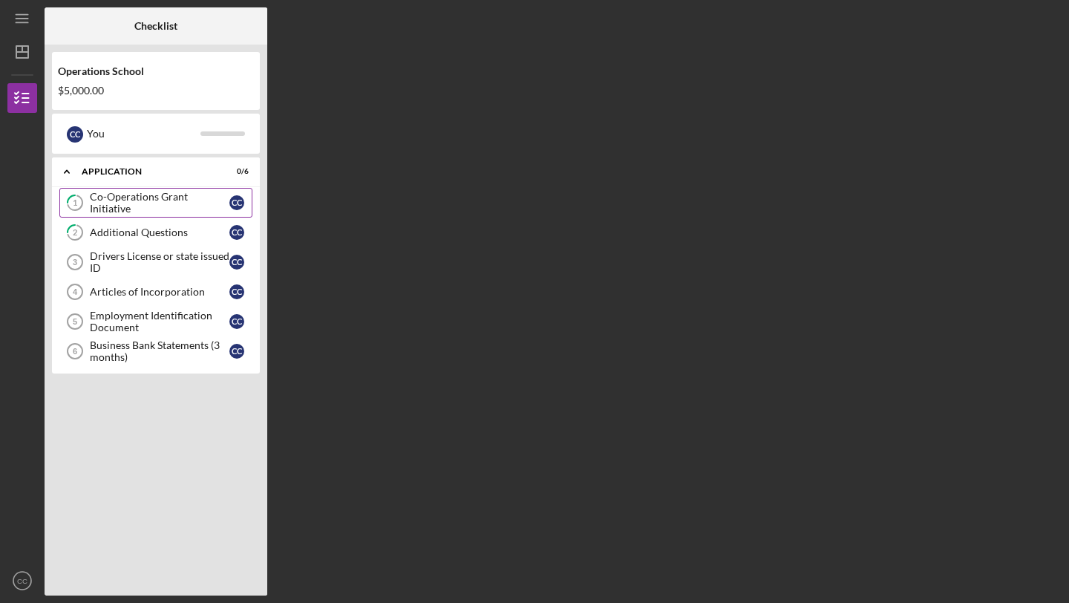 The height and width of the screenshot is (603, 1069). What do you see at coordinates (235, 171) in the screenshot?
I see `div: 0 / 6` at bounding box center [235, 171].